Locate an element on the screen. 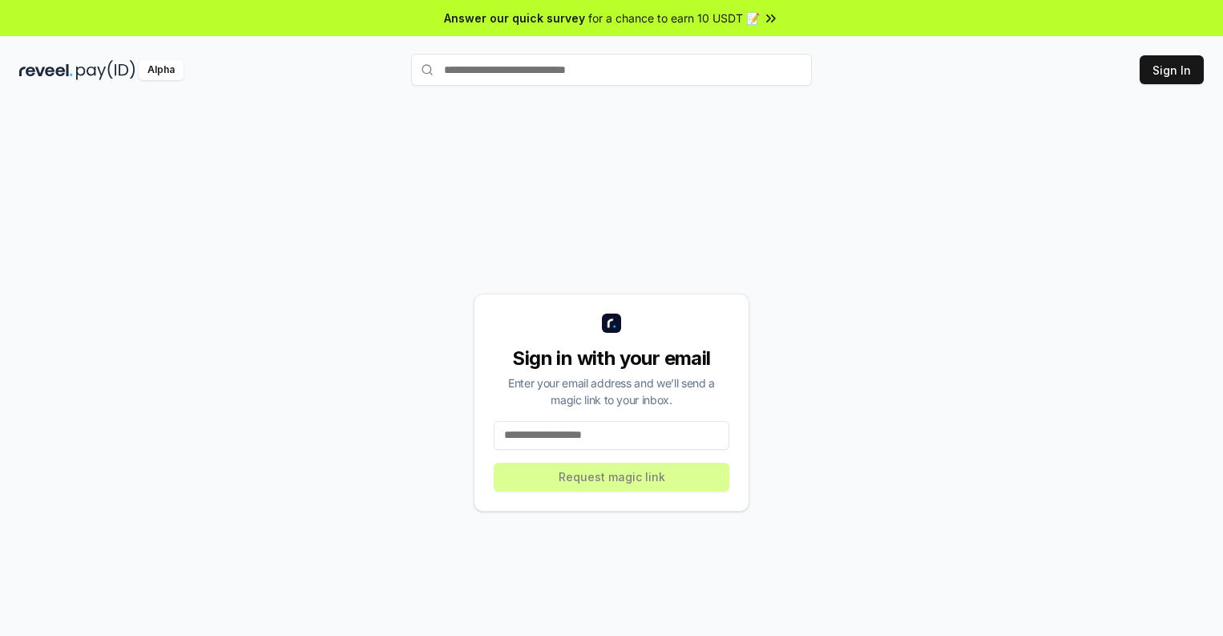 The width and height of the screenshot is (1223, 636). div: Enter your email address and we’ll send a magic link to your inbox. is located at coordinates (612, 391).